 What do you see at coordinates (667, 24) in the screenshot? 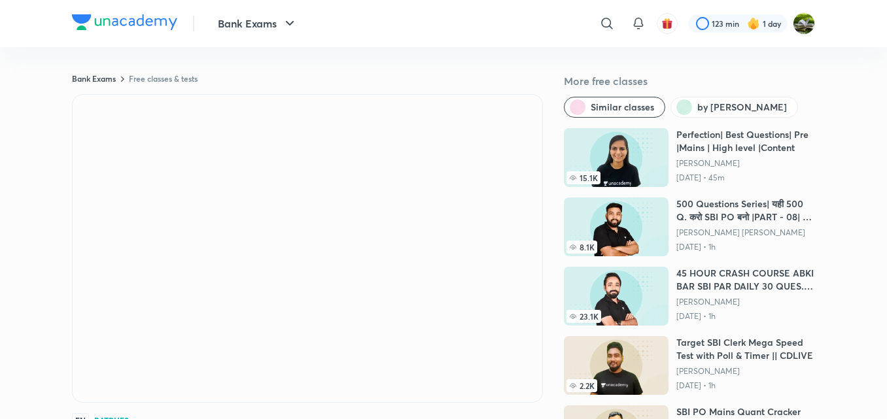
I see `img: avatar` at bounding box center [667, 24].